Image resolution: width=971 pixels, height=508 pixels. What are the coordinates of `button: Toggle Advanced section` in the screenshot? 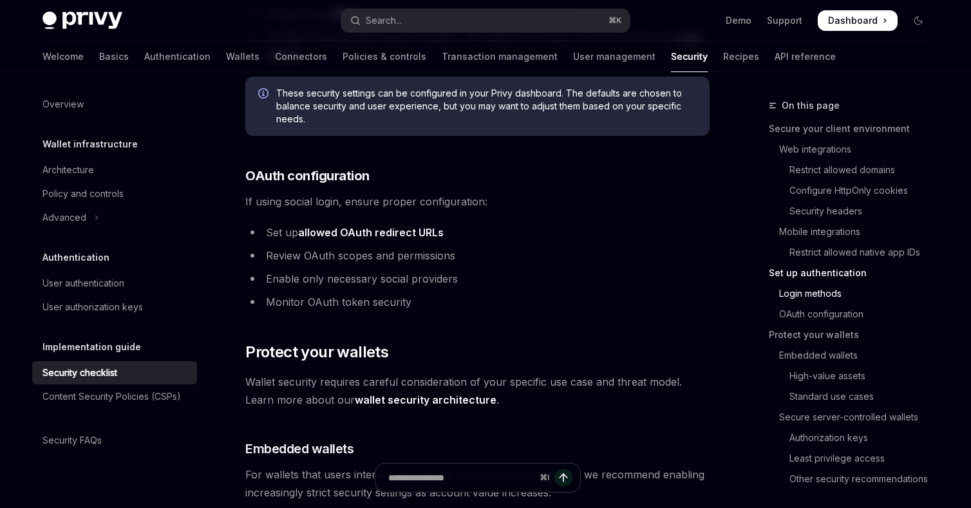 It's located at (115, 218).